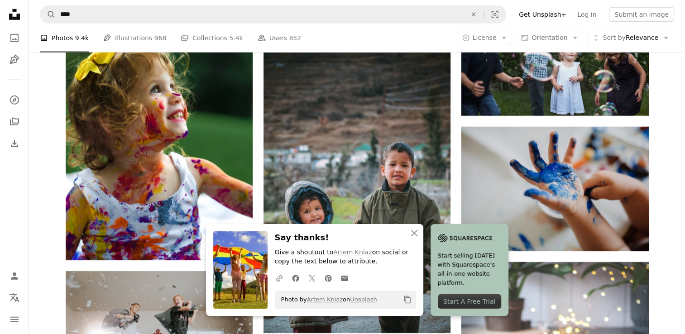 Image resolution: width=685 pixels, height=334 pixels. What do you see at coordinates (14, 143) in the screenshot?
I see `a: Download History` at bounding box center [14, 143].